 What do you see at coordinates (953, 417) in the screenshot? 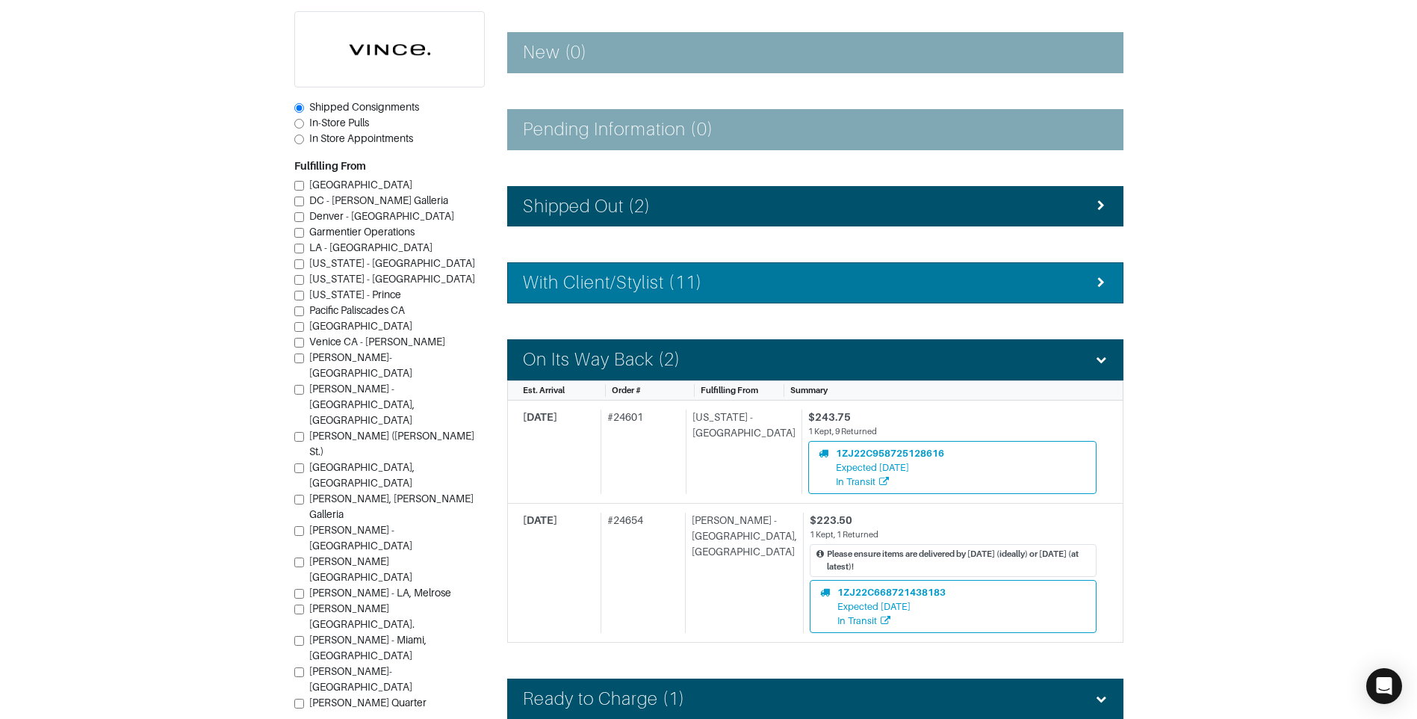
I see `div: $243.75` at bounding box center [953, 417].